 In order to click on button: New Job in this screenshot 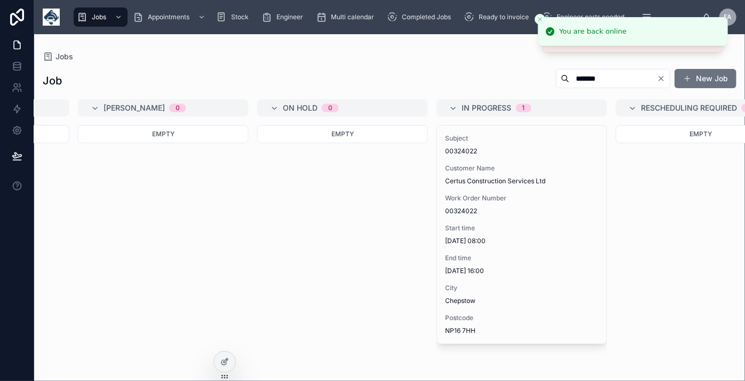, I will do `click(706, 78)`.